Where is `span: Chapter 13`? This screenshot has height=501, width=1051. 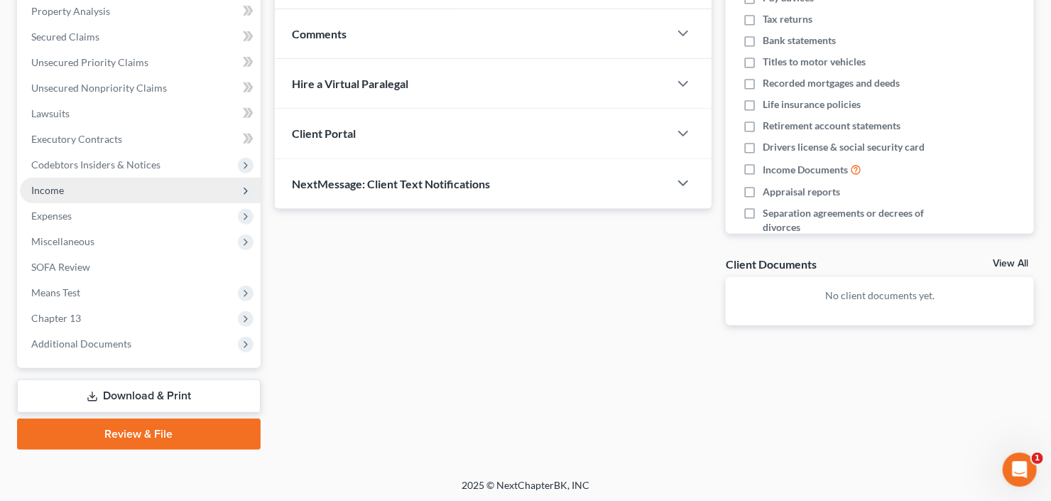
span: Chapter 13 is located at coordinates (56, 318).